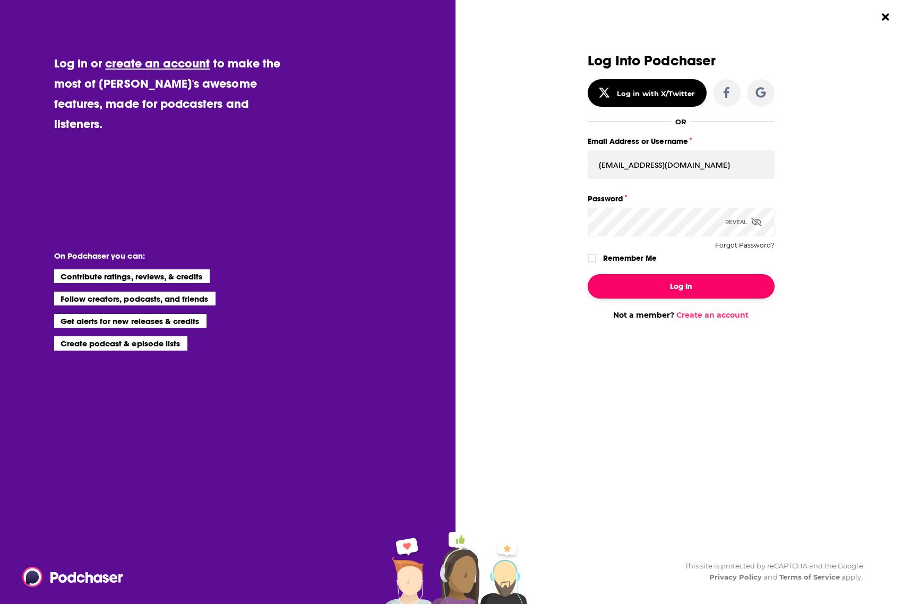 The height and width of the screenshot is (604, 911). I want to click on li: Follow creators, podcasts, and friends, so click(135, 298).